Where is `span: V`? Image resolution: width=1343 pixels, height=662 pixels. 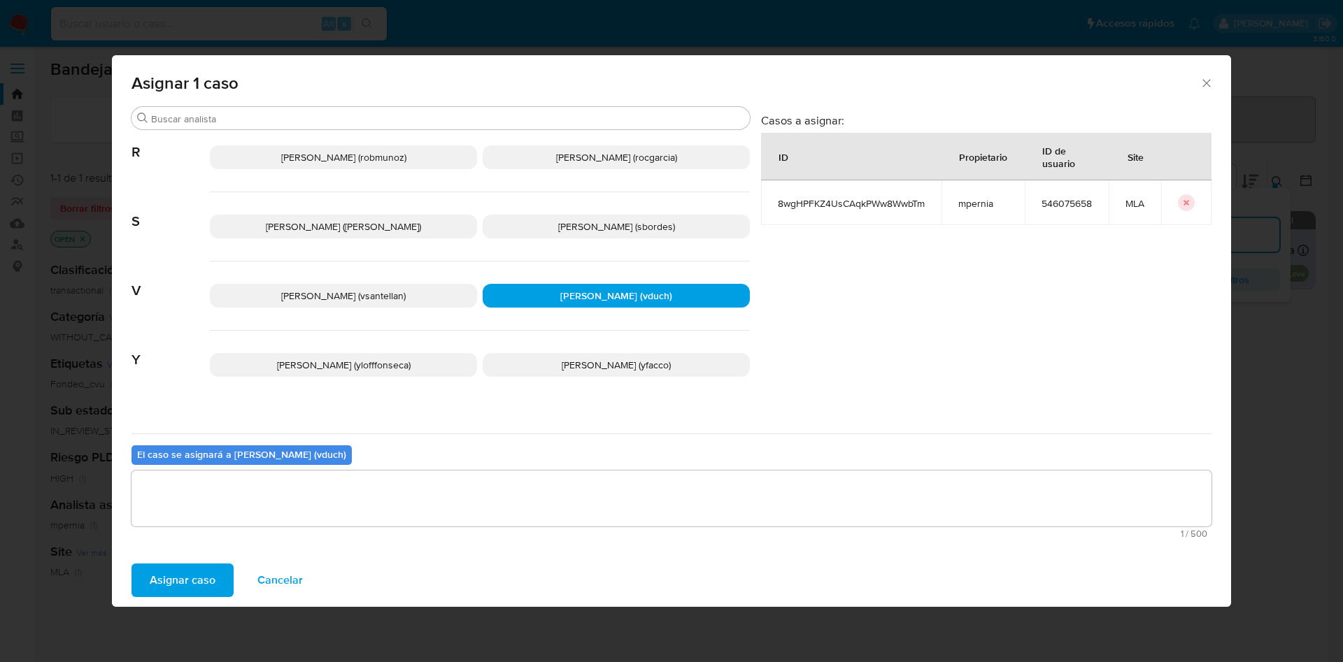 span: V is located at coordinates (171, 280).